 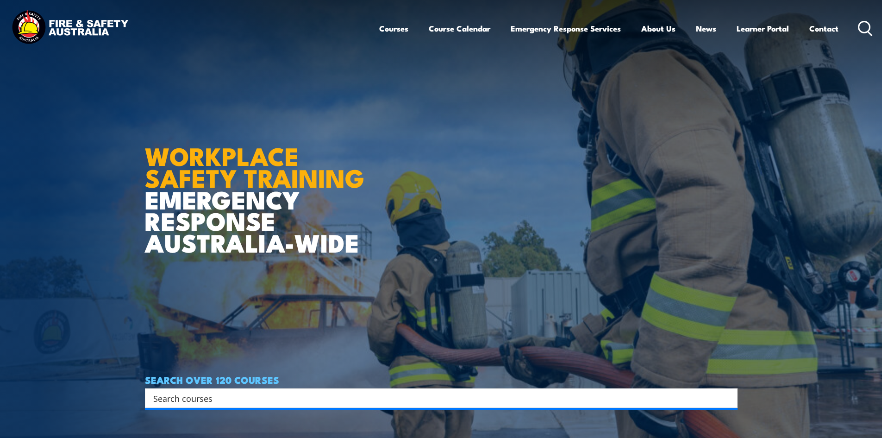 I want to click on a: Emergency Response Services, so click(x=566, y=28).